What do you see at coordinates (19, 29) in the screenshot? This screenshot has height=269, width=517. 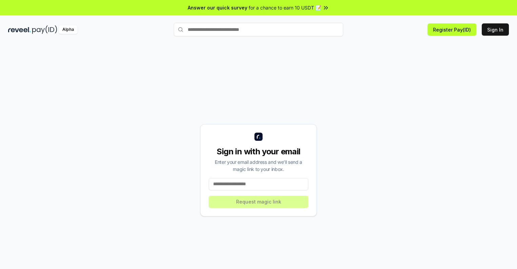 I see `img: reveel_dark` at bounding box center [19, 29].